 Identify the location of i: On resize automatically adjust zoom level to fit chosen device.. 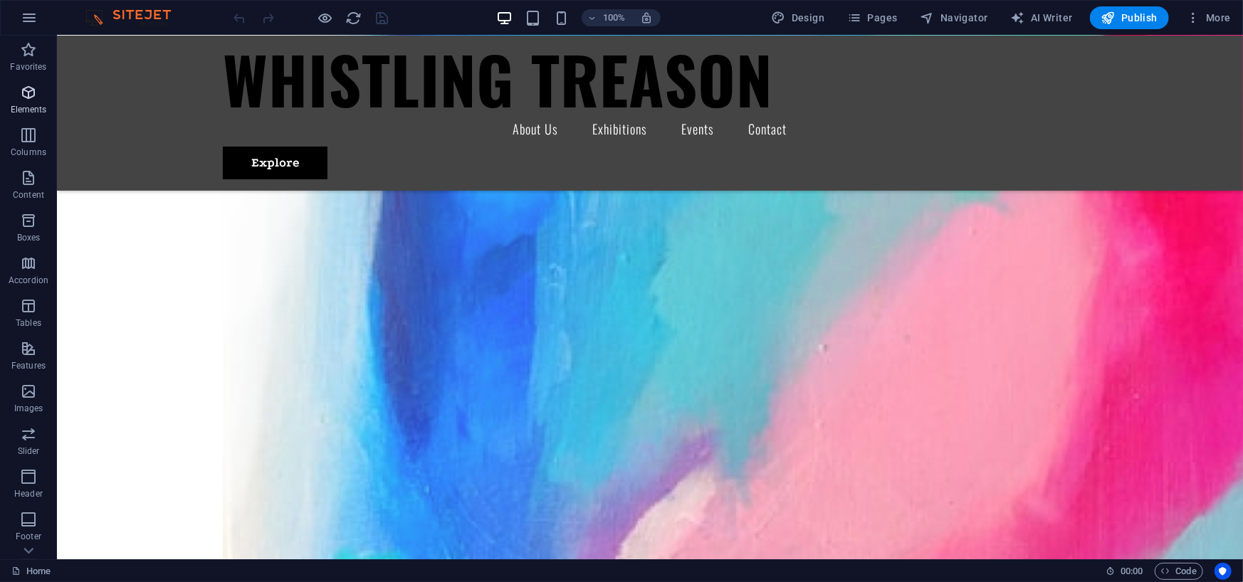
(647, 18).